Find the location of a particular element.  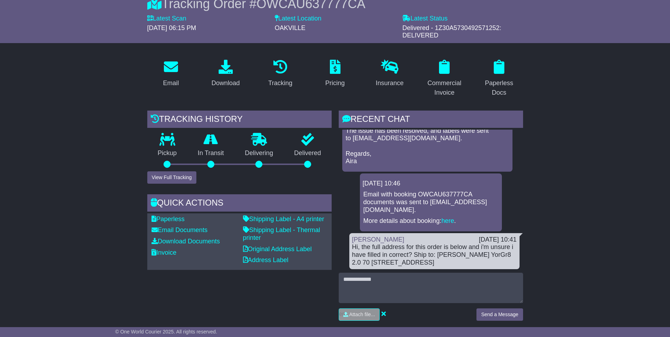

label: Latest Status is located at coordinates (425, 19).